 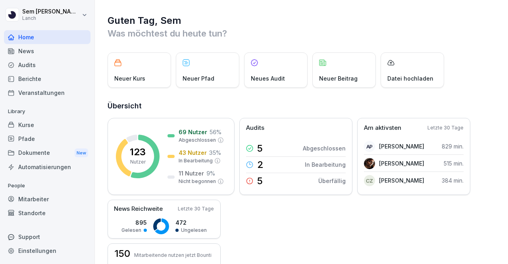 What do you see at coordinates (47, 111) in the screenshot?
I see `p: Library` at bounding box center [47, 111].